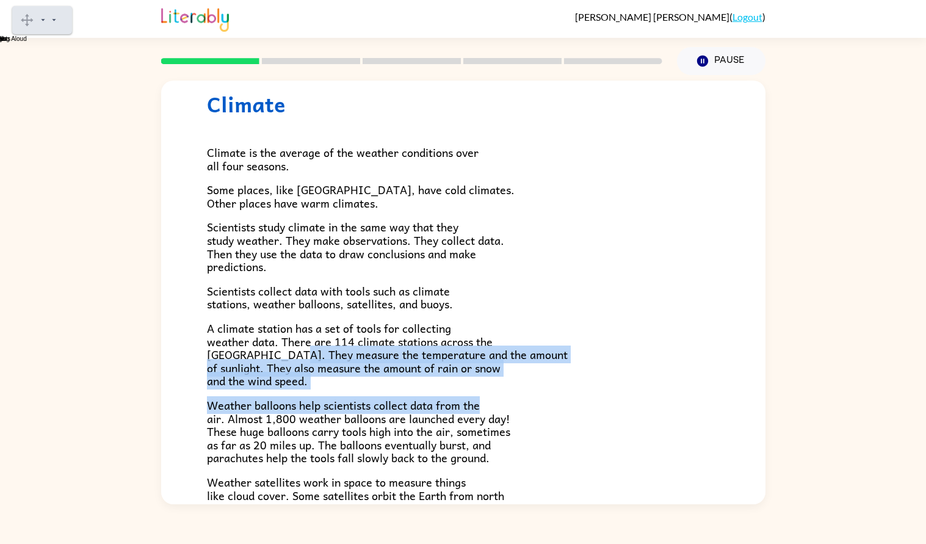 The image size is (926, 544). What do you see at coordinates (44, 22) in the screenshot?
I see `gw-toolbardropdownbutton: Prediction` at bounding box center [44, 22].